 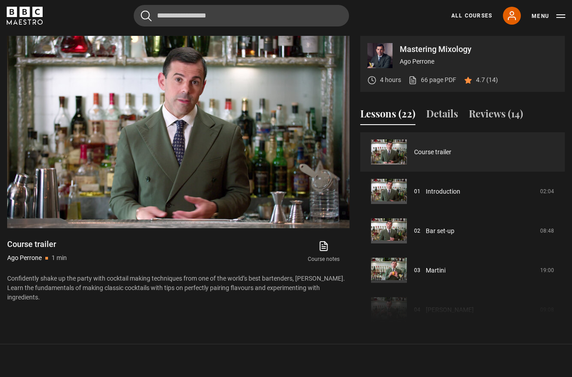 What do you see at coordinates (479, 49) in the screenshot?
I see `p: Mastering Mixology` at bounding box center [479, 49].